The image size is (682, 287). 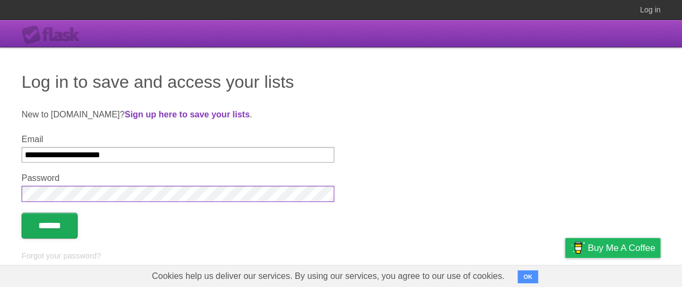 I want to click on label: Password, so click(x=178, y=179).